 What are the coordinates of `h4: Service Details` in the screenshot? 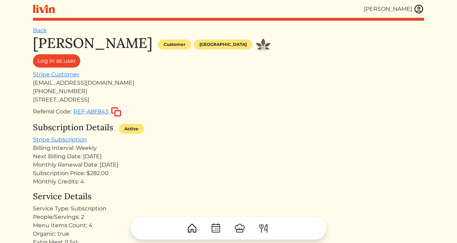 It's located at (228, 196).